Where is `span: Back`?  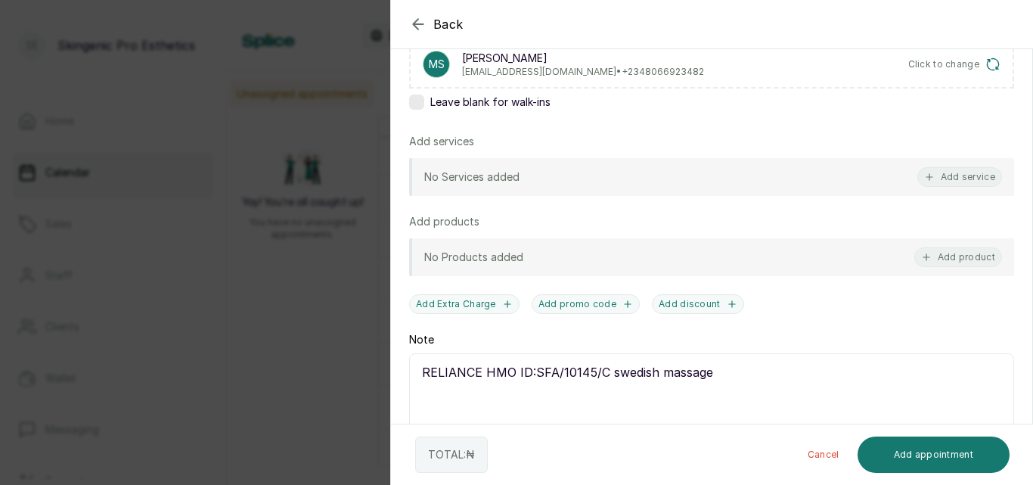 span: Back is located at coordinates (448, 24).